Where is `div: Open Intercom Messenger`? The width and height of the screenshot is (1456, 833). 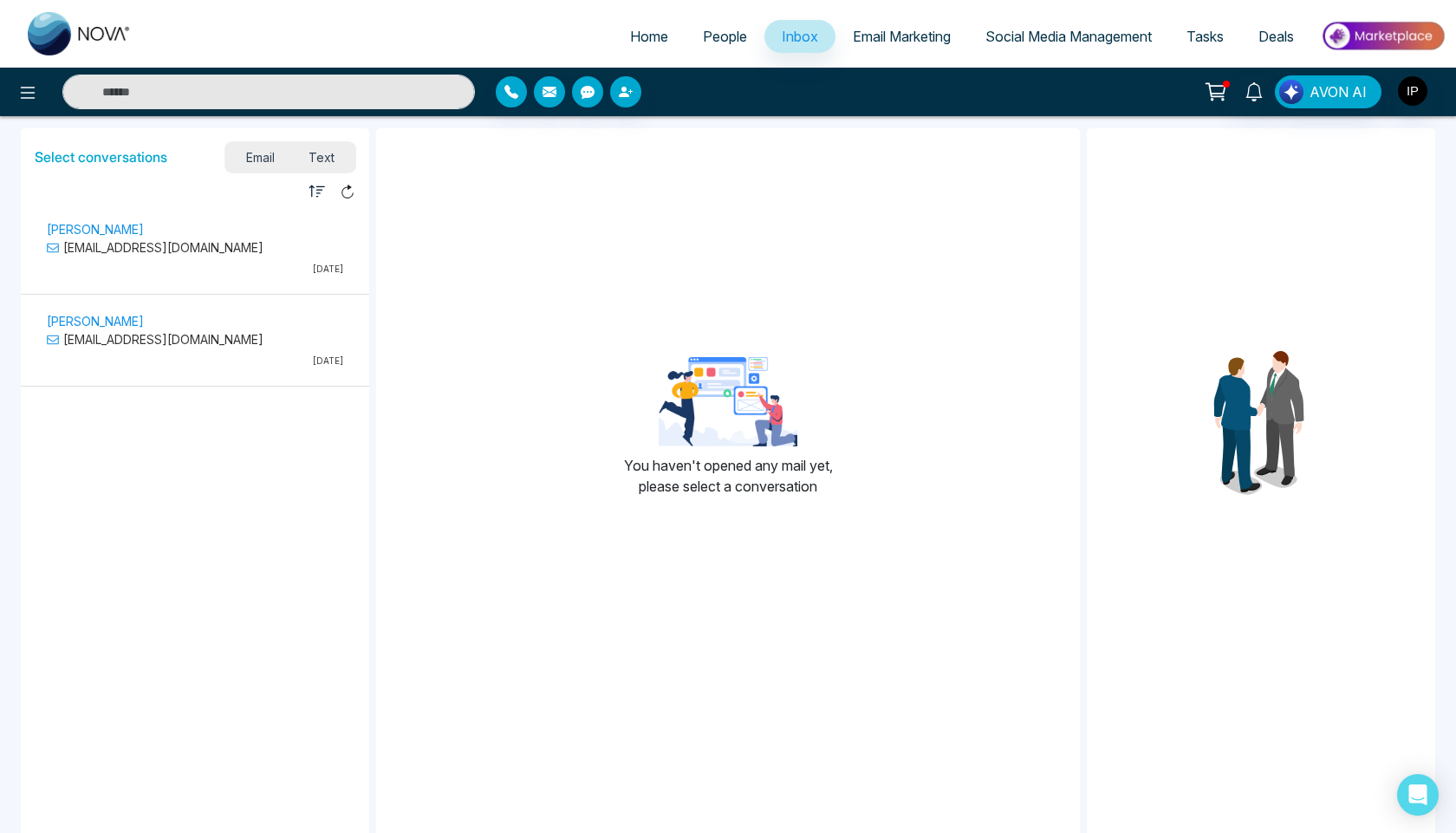 div: Open Intercom Messenger is located at coordinates (1418, 795).